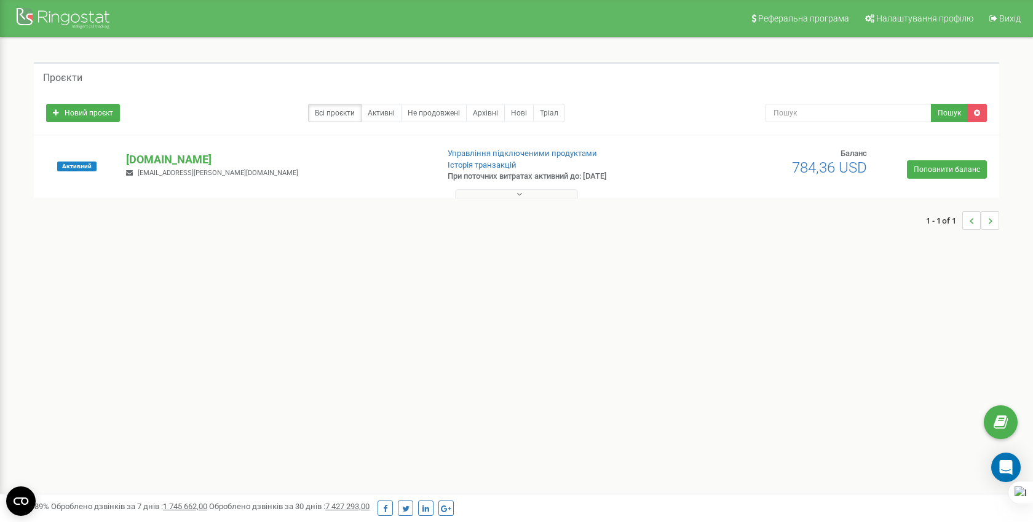  What do you see at coordinates (334, 113) in the screenshot?
I see `a: Всі проєкти` at bounding box center [334, 113].